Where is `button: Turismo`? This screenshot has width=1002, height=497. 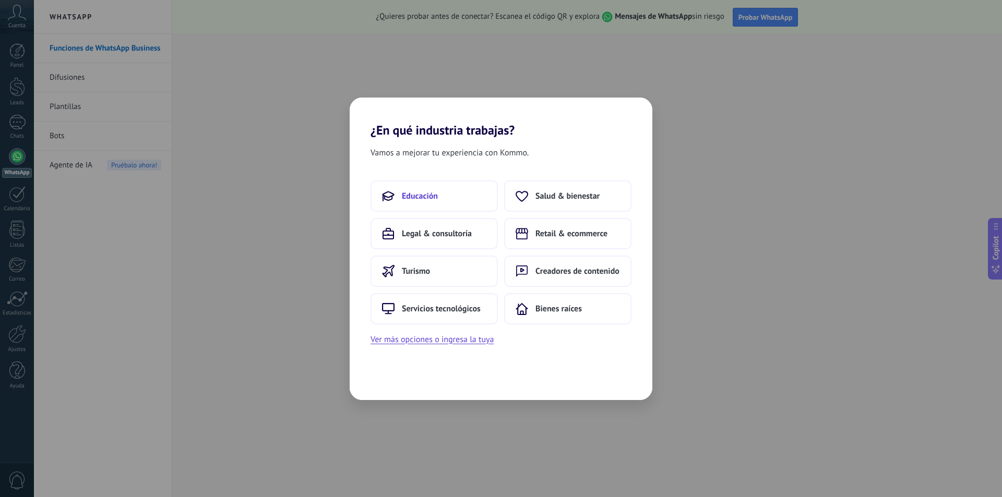
button: Turismo is located at coordinates (434, 271).